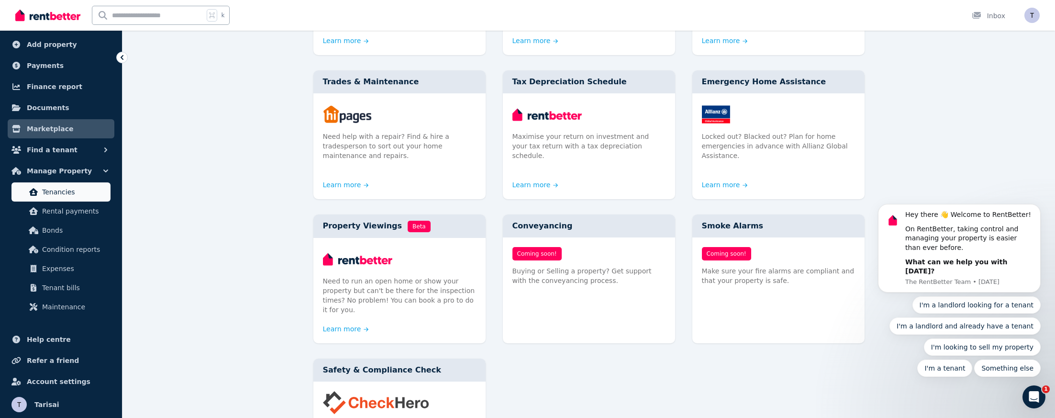 The width and height of the screenshot is (1055, 418). Describe the element at coordinates (101, 206) in the screenshot. I see `button: Quick reply: I'm a landlord and already have a tenant` at that location.